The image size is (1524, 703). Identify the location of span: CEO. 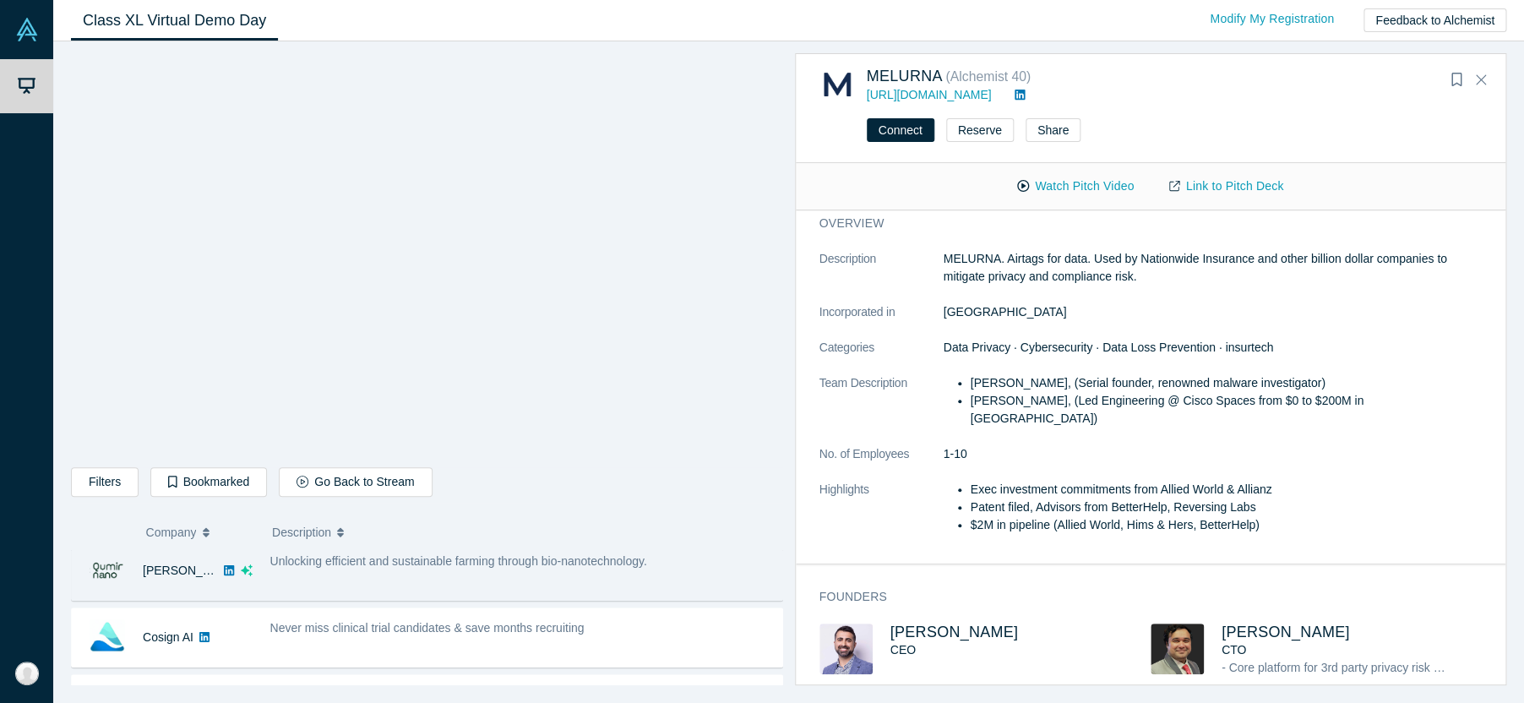
(903, 650).